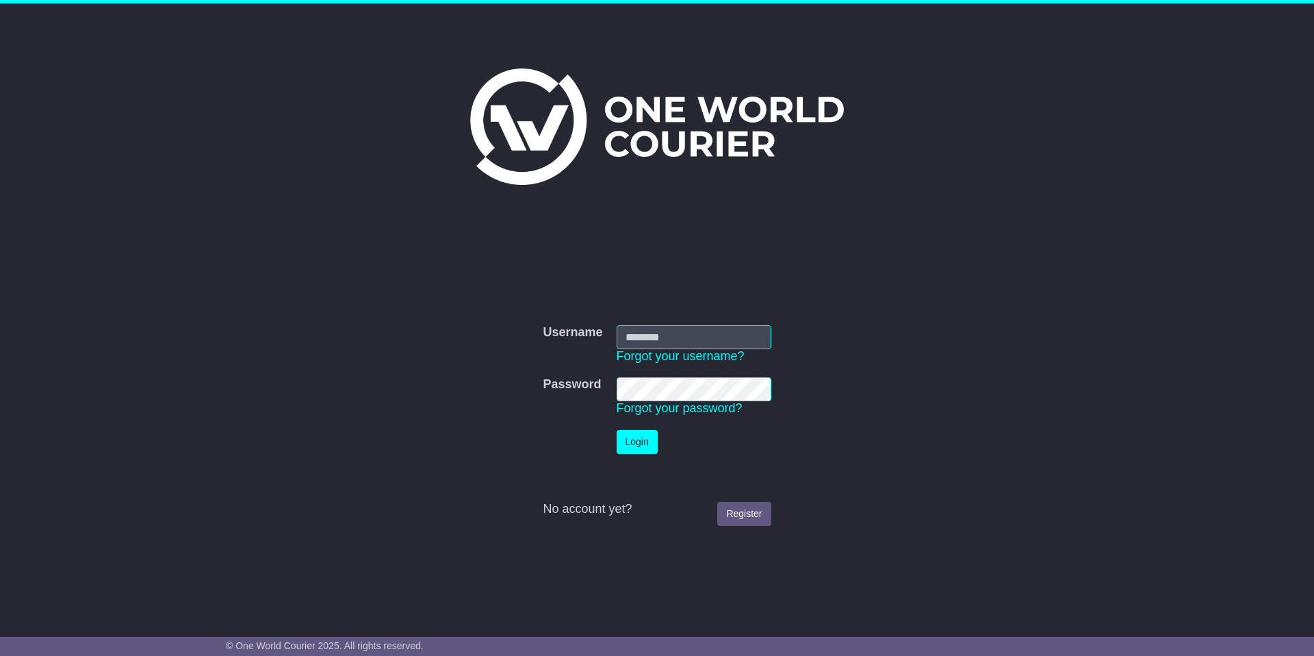  I want to click on label: Username, so click(572, 333).